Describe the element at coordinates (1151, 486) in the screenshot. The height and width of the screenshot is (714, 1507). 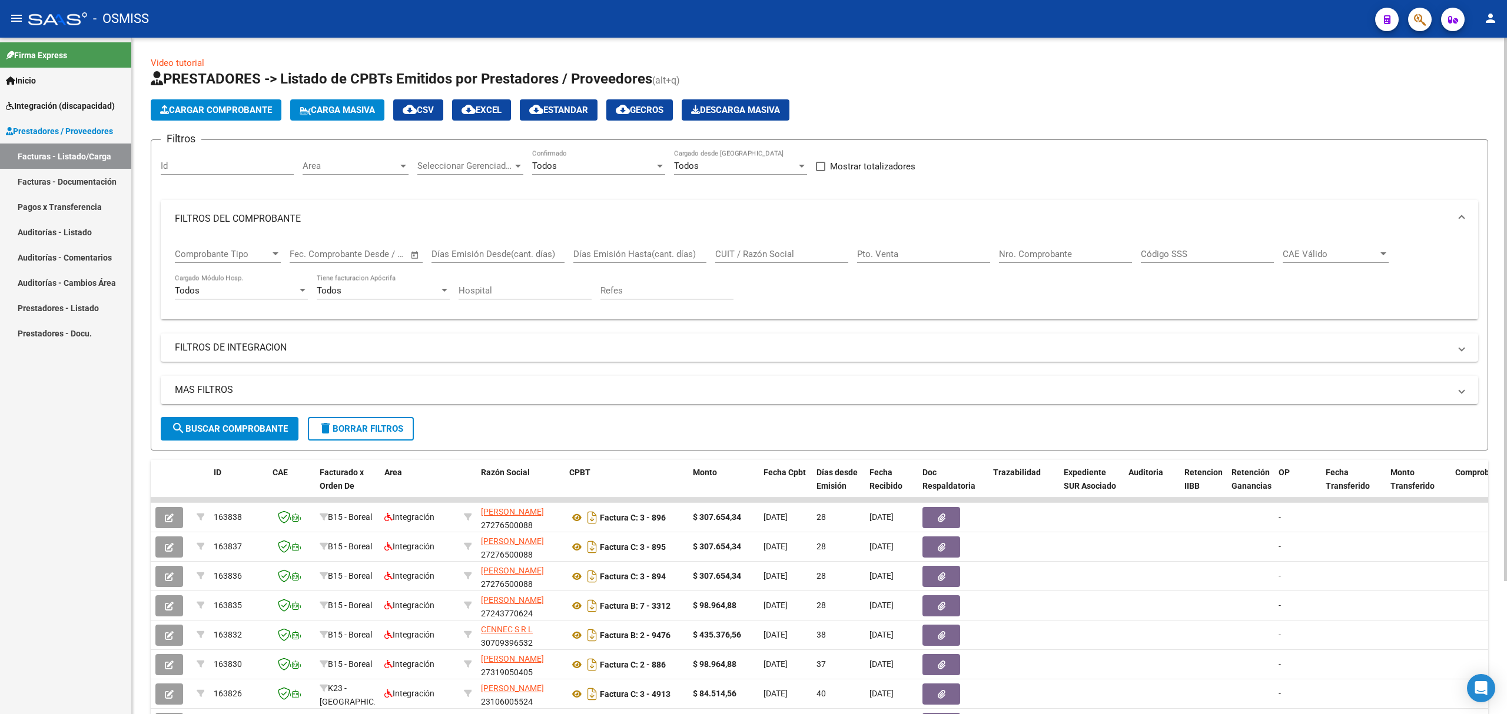
I see `datatable-header-cell: Auditoria` at that location.